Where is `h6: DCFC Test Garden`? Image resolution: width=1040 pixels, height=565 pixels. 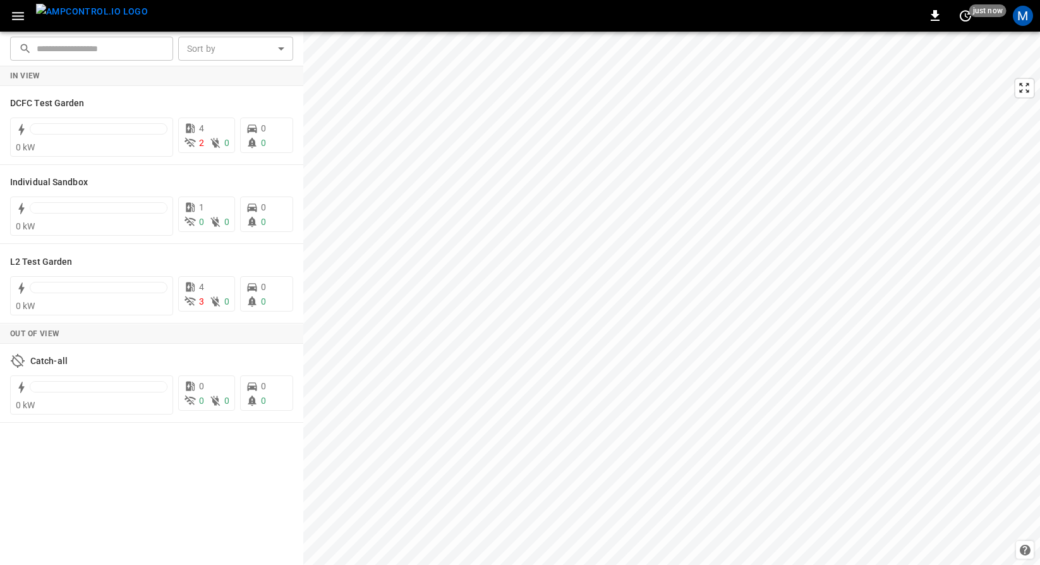
h6: DCFC Test Garden is located at coordinates (47, 104).